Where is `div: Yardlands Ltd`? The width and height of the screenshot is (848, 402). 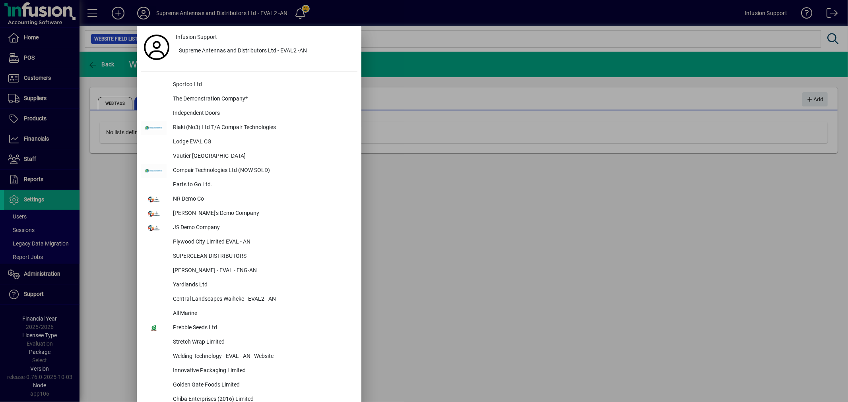 div: Yardlands Ltd is located at coordinates (262, 285).